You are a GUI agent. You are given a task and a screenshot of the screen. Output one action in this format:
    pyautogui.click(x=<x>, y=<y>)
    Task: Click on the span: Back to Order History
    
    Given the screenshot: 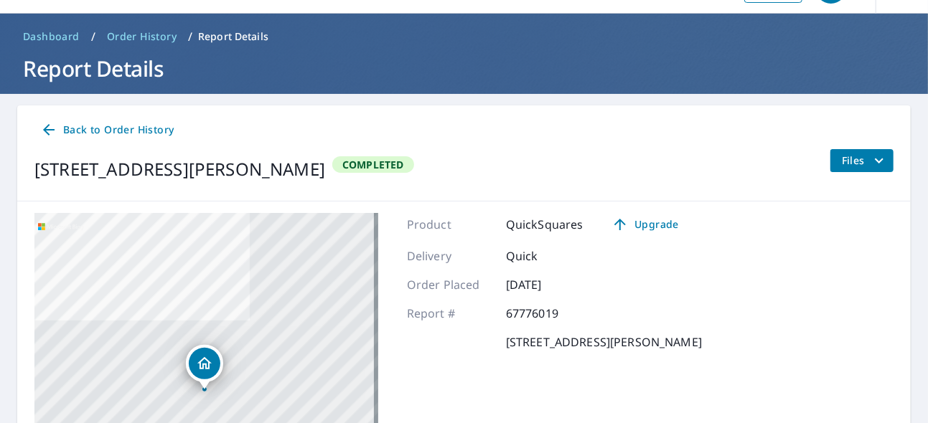 What is the action you would take?
    pyautogui.click(x=107, y=130)
    